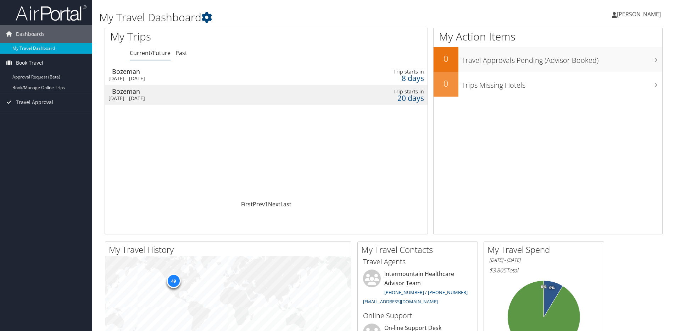 The image size is (675, 331). Describe the element at coordinates (289, 17) in the screenshot. I see `h1: My Travel Dashboard` at that location.